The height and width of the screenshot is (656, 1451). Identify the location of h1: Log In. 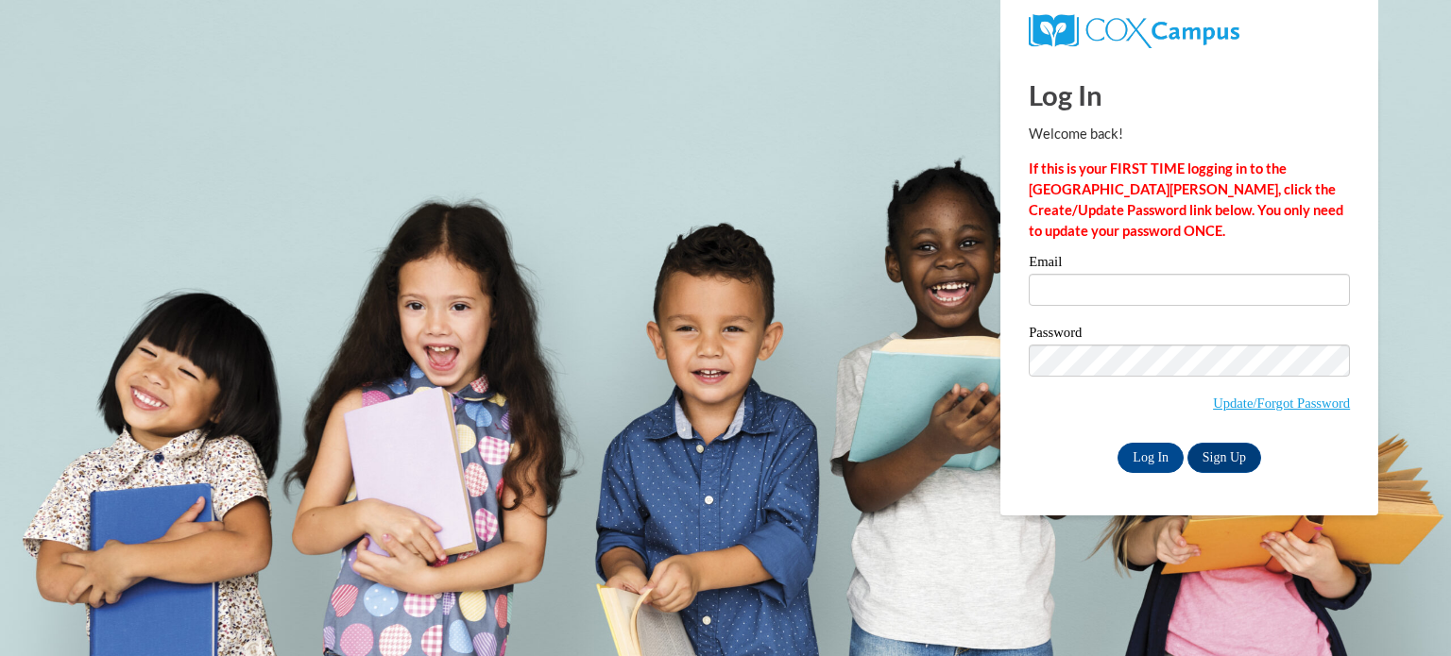
(1189, 94).